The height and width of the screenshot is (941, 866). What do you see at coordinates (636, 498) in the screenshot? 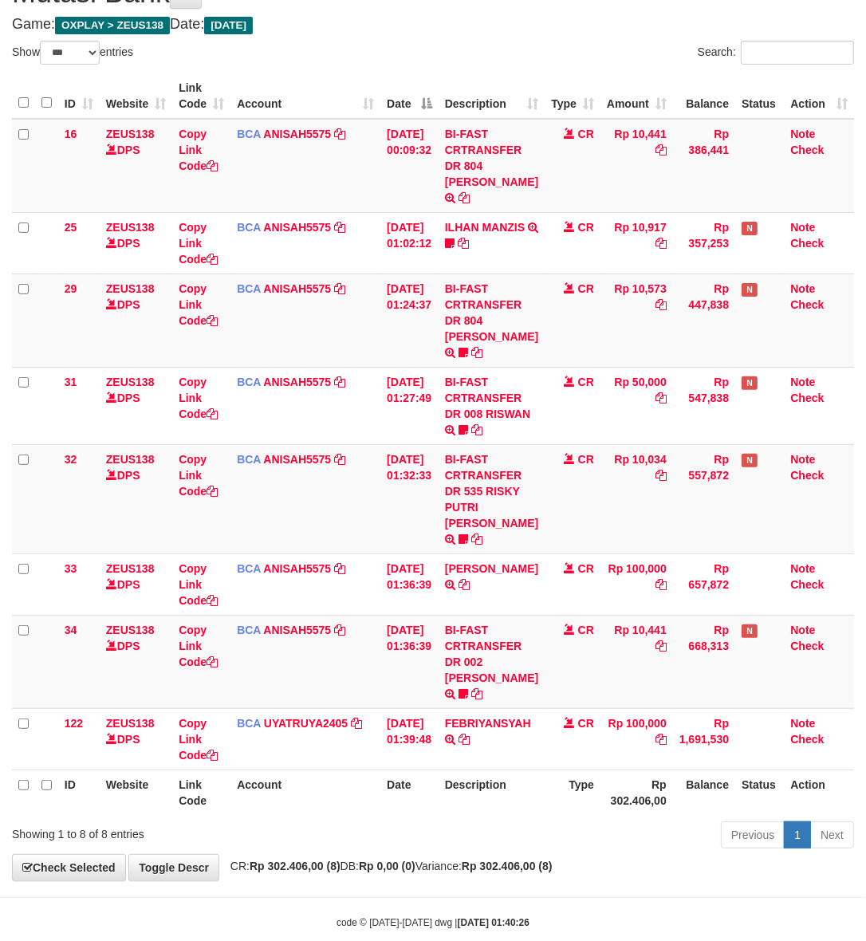
I see `td: Rp 10,034` at bounding box center [636, 498].